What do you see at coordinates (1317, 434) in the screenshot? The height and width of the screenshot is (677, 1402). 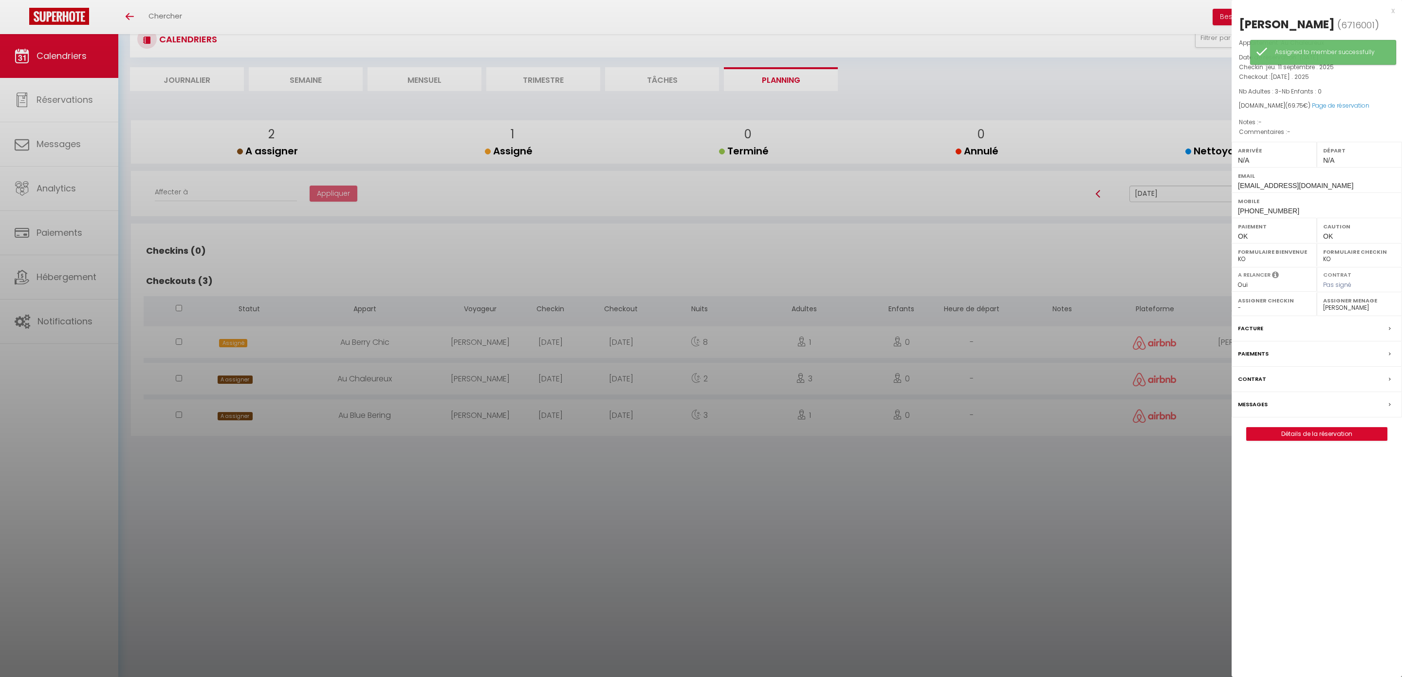 I see `a: Détails de la réservation` at bounding box center [1317, 434].